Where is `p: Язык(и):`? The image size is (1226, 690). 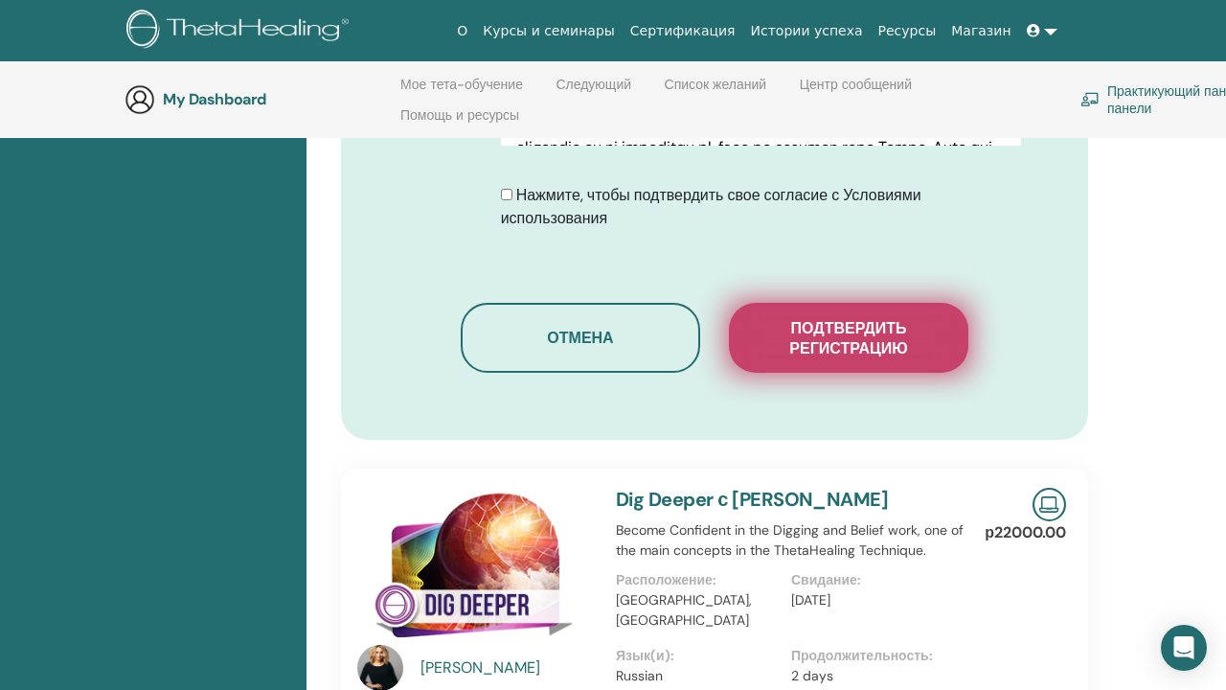
p: Язык(и): is located at coordinates (698, 655).